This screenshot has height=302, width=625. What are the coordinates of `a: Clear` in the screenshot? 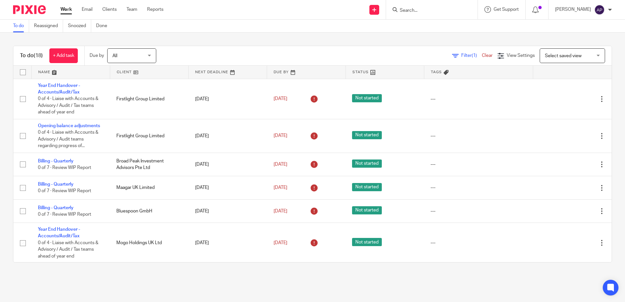 It's located at (487, 56).